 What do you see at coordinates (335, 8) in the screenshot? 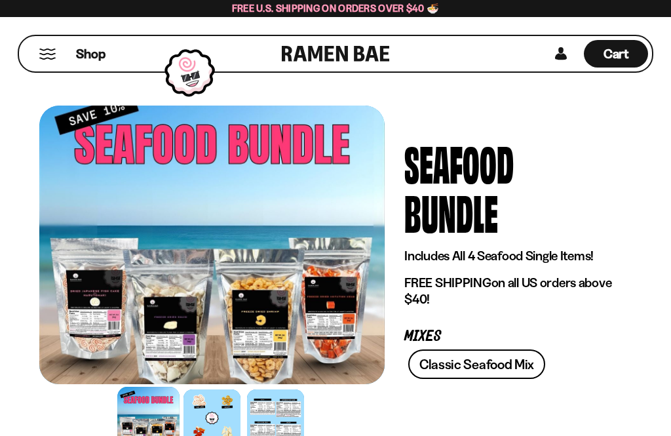
I see `span: Free U.S. Shipping on Orders over $40 🍜` at bounding box center [335, 8].